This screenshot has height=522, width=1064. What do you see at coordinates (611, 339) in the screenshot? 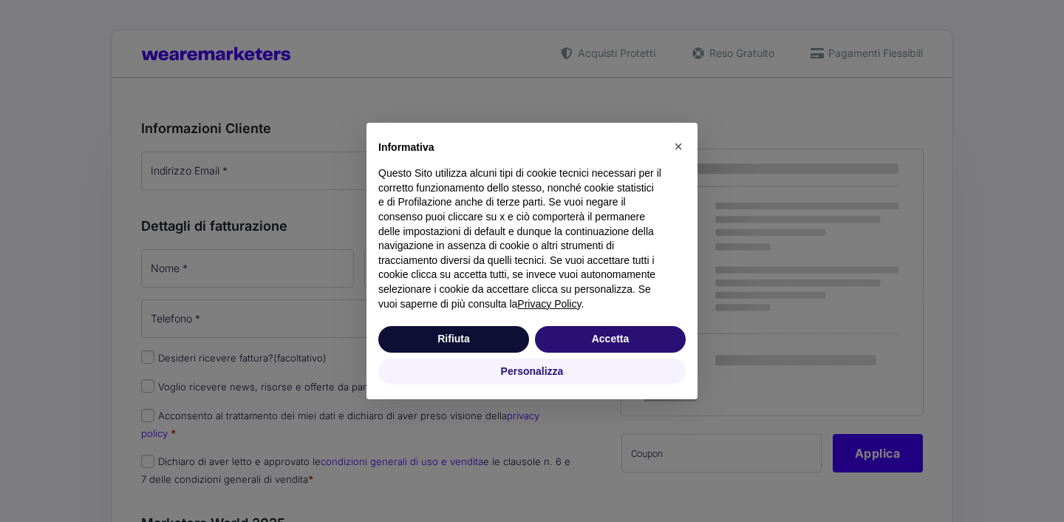
I see `button: Accetta` at bounding box center [611, 339].